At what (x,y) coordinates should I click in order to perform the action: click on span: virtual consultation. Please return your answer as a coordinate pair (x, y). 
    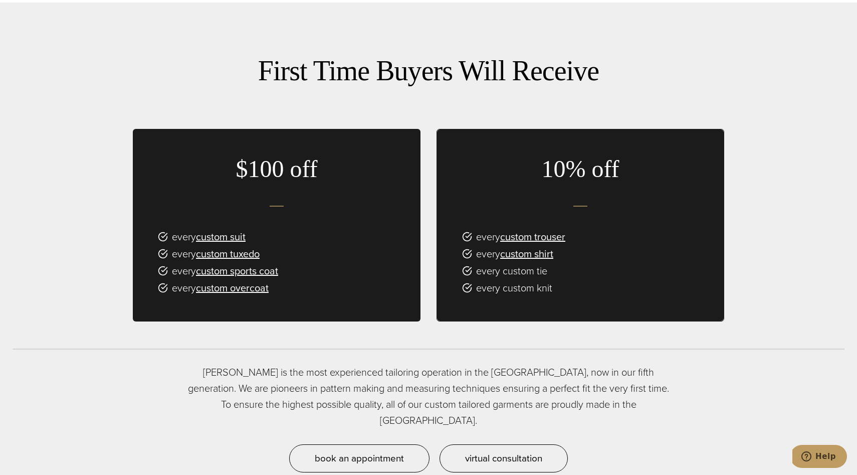
    Looking at the image, I should click on (504, 458).